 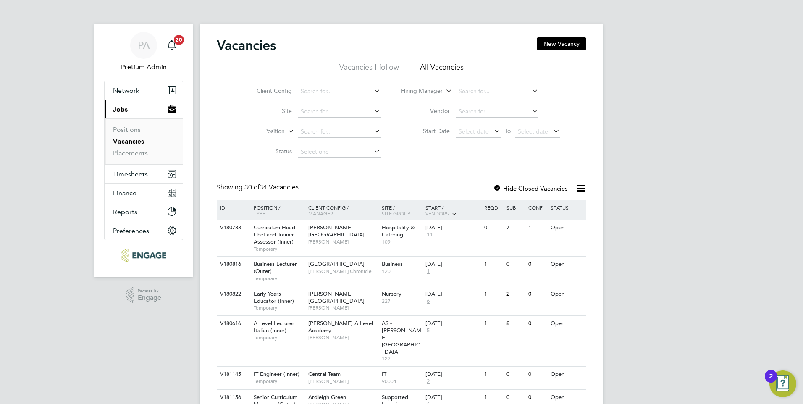 I want to click on div: V180783, so click(x=233, y=228).